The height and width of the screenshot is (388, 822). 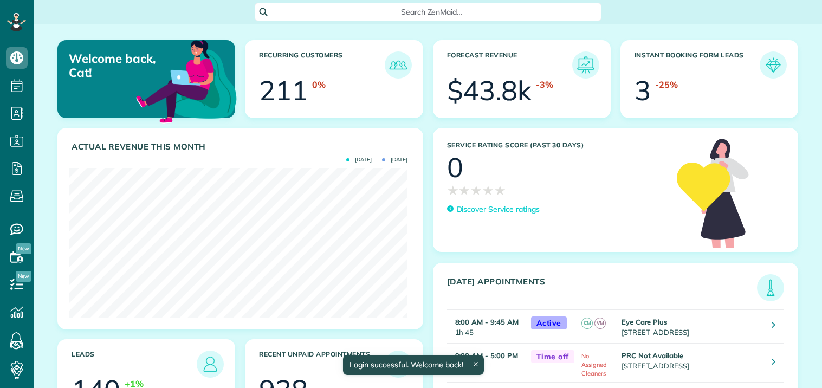 What do you see at coordinates (544, 85) in the screenshot?
I see `div: -3%` at bounding box center [544, 85].